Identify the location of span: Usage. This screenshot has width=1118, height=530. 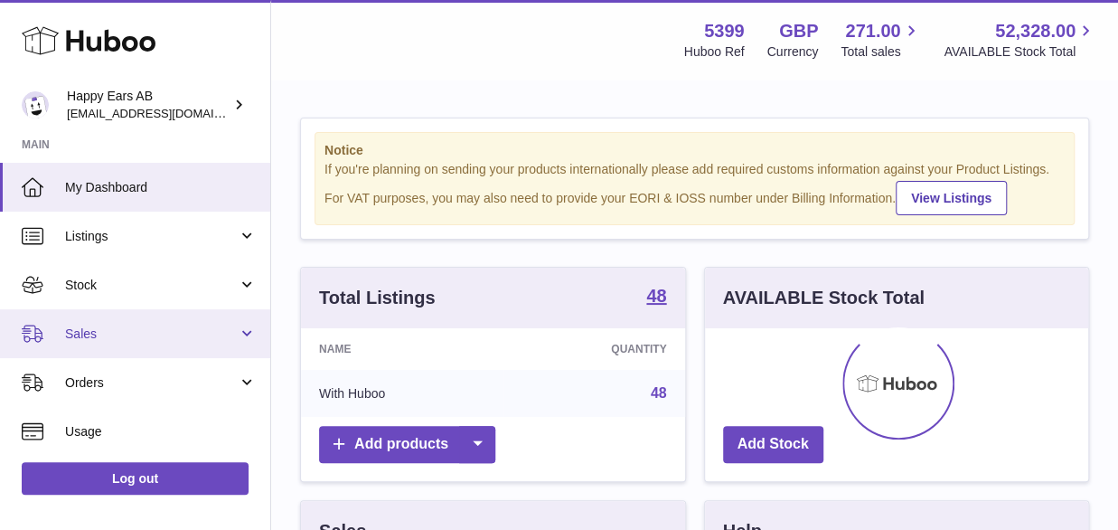
(161, 431).